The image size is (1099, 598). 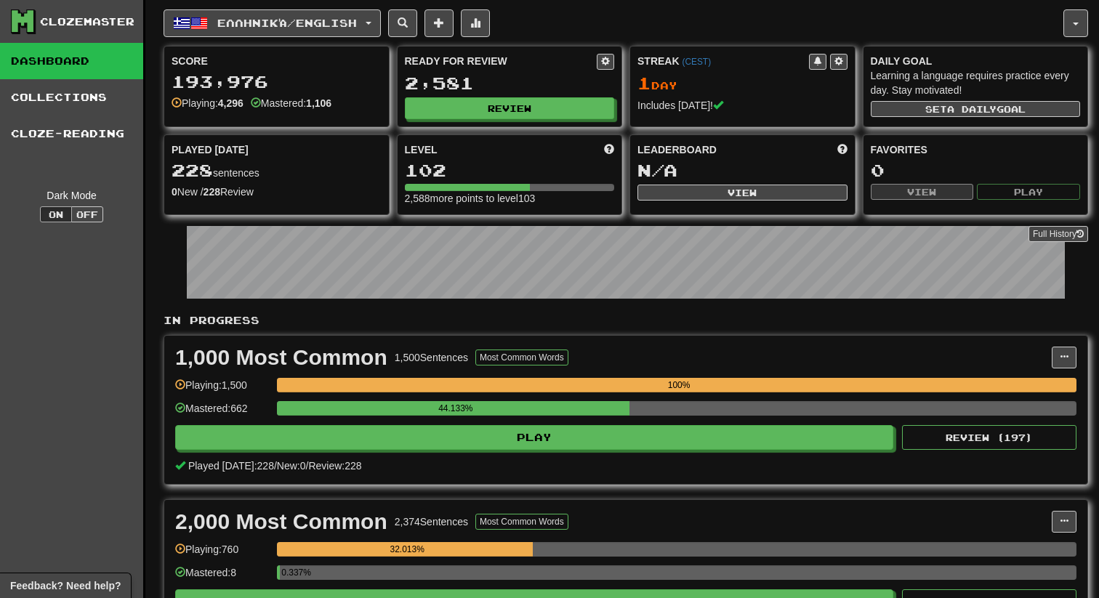 What do you see at coordinates (318, 103) in the screenshot?
I see `strong: 1,106` at bounding box center [318, 103].